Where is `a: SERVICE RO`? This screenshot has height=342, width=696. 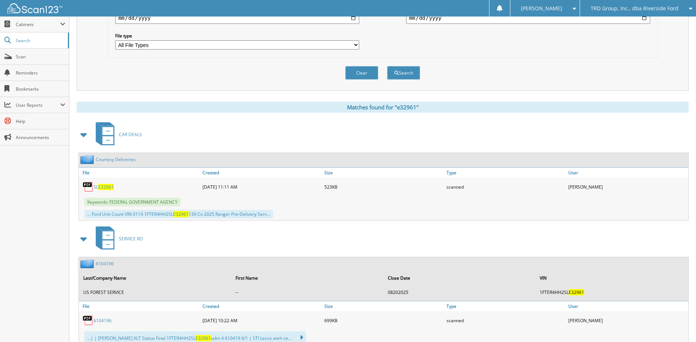
a: SERVICE RO is located at coordinates (117, 239).